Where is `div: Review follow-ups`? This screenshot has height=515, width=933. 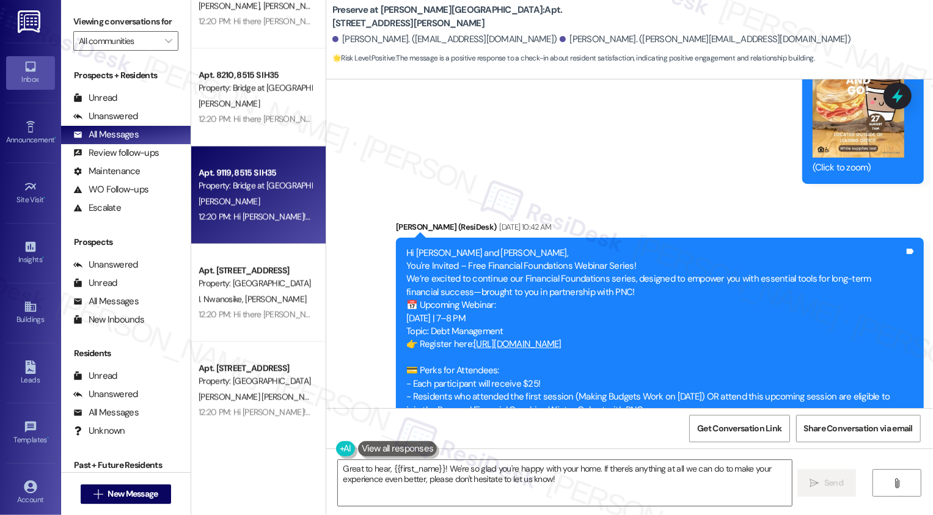 div: Review follow-ups is located at coordinates (116, 153).